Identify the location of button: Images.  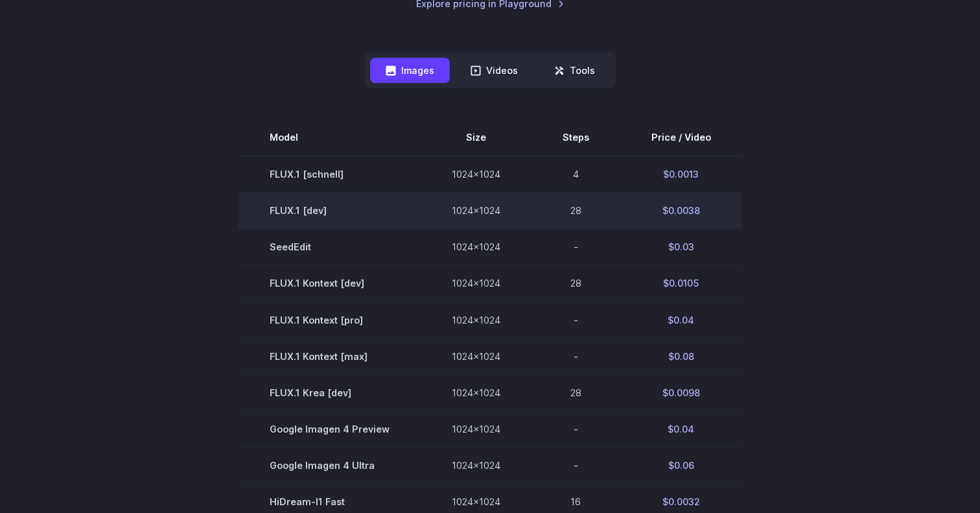
(410, 70).